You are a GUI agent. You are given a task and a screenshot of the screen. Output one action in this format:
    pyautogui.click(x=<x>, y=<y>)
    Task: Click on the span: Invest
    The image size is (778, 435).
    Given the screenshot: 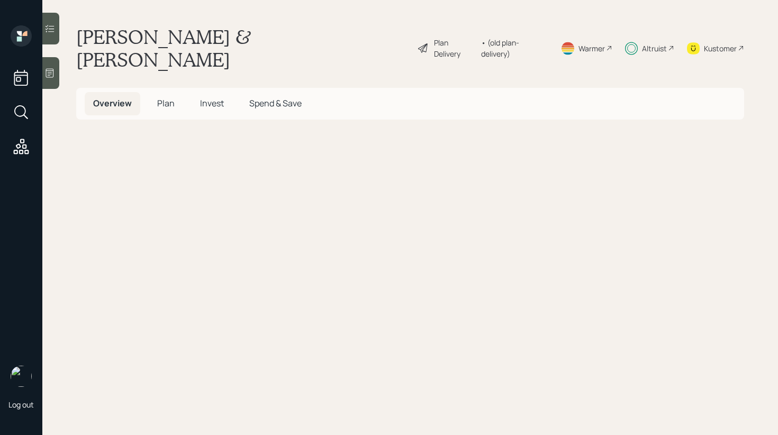 What is the action you would take?
    pyautogui.click(x=212, y=103)
    